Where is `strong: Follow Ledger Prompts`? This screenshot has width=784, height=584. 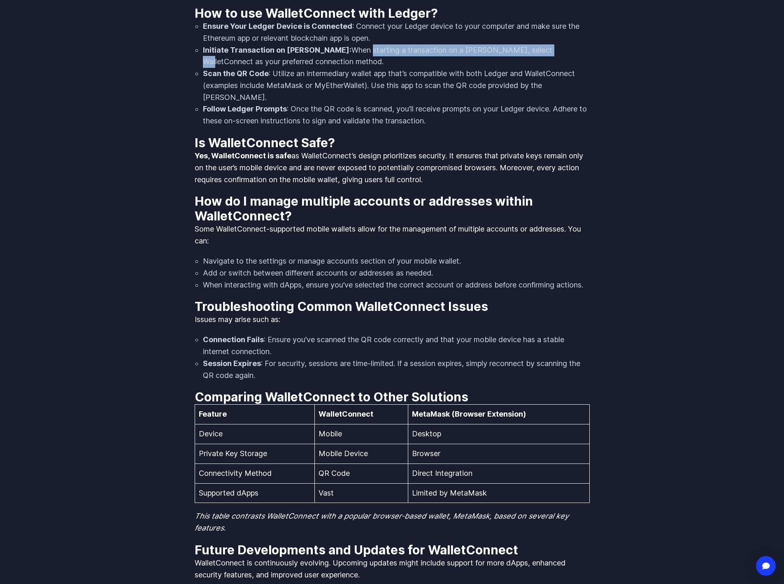 strong: Follow Ledger Prompts is located at coordinates (245, 109).